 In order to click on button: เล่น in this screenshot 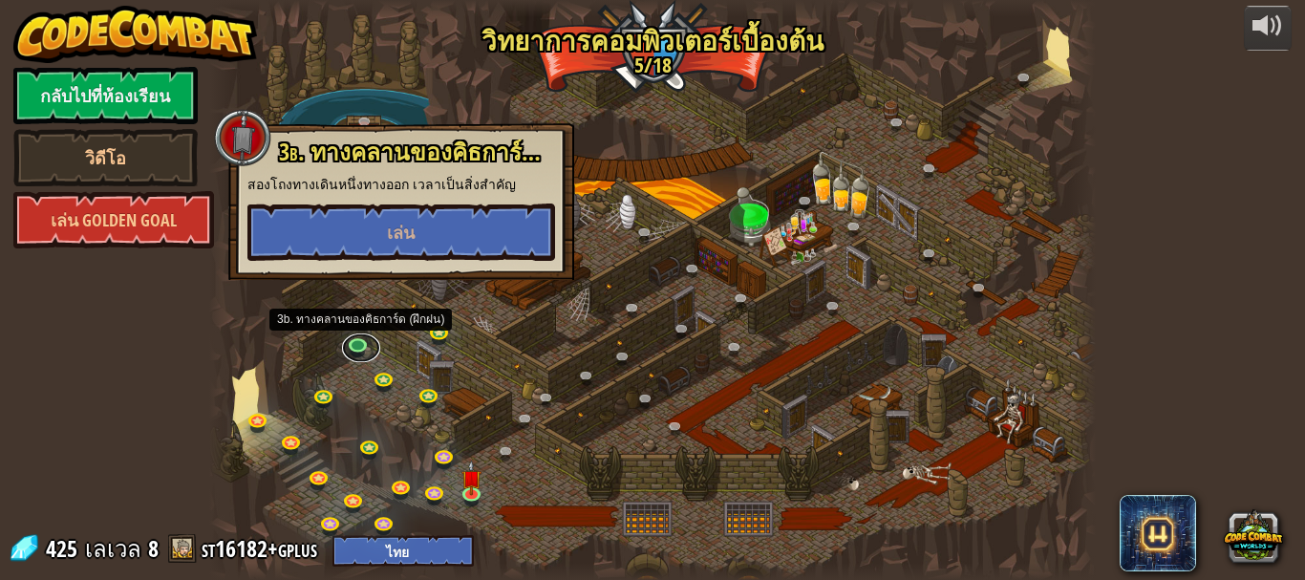, I will do `click(401, 232)`.